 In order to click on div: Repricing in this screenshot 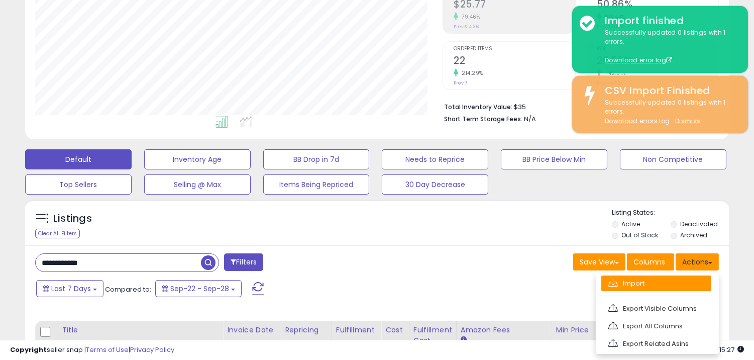, I will do `click(306, 330)`.